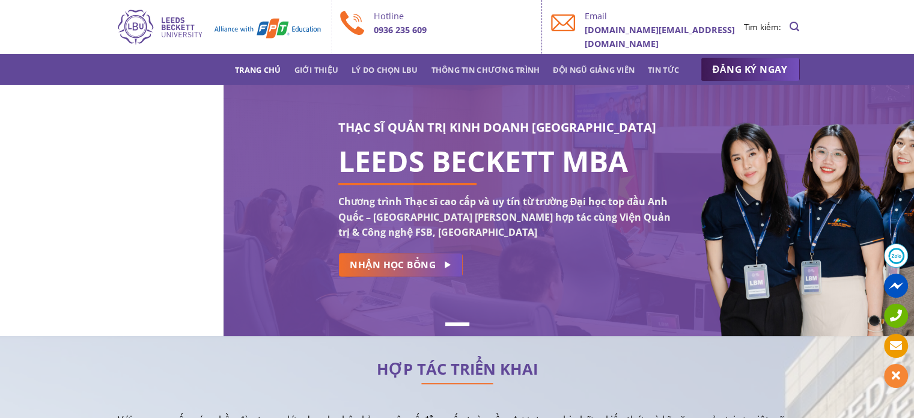  I want to click on a: Trang chủ, so click(258, 70).